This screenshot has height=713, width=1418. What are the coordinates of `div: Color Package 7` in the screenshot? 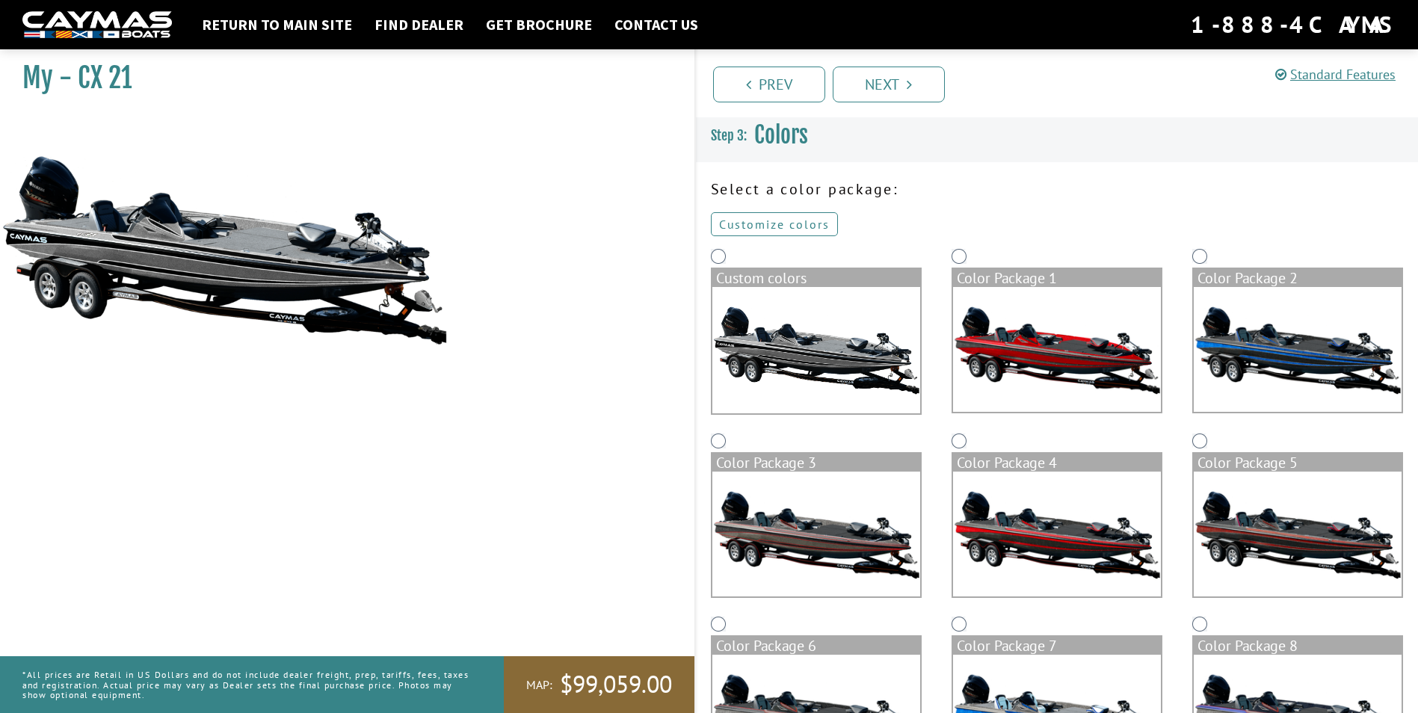 It's located at (1057, 646).